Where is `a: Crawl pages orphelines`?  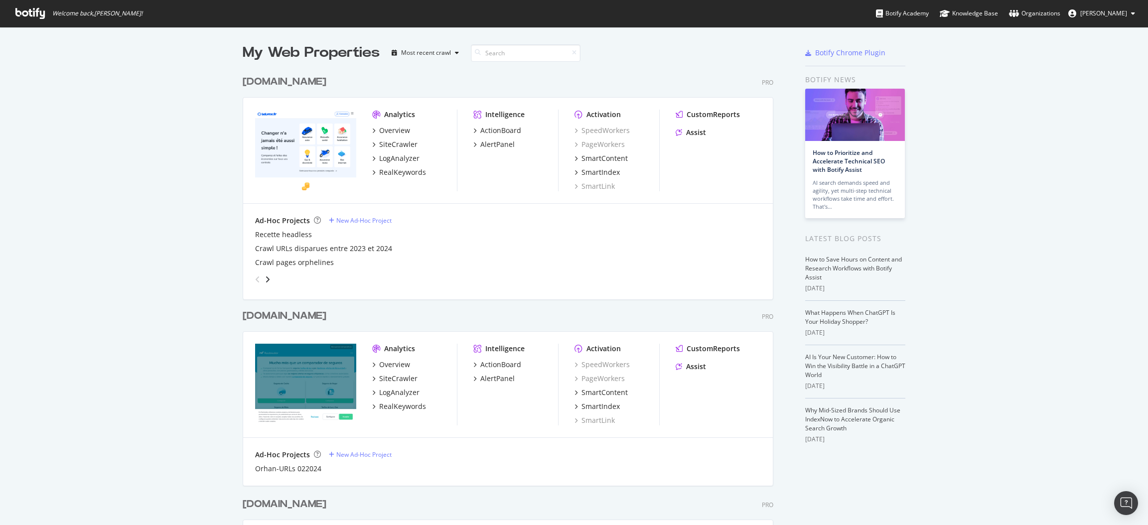
a: Crawl pages orphelines is located at coordinates (294, 263).